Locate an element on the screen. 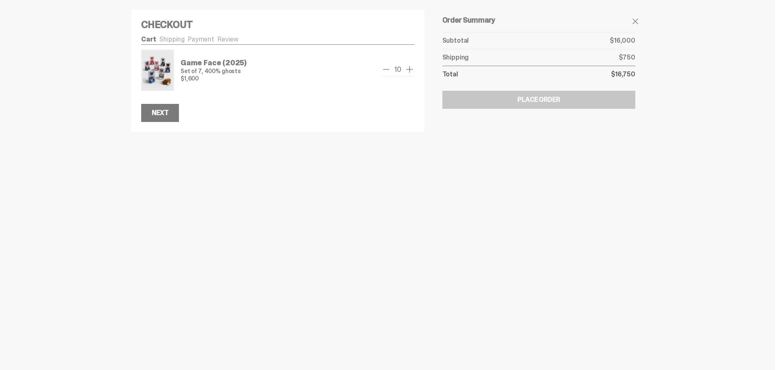 The width and height of the screenshot is (781, 370). button: Next is located at coordinates (160, 113).